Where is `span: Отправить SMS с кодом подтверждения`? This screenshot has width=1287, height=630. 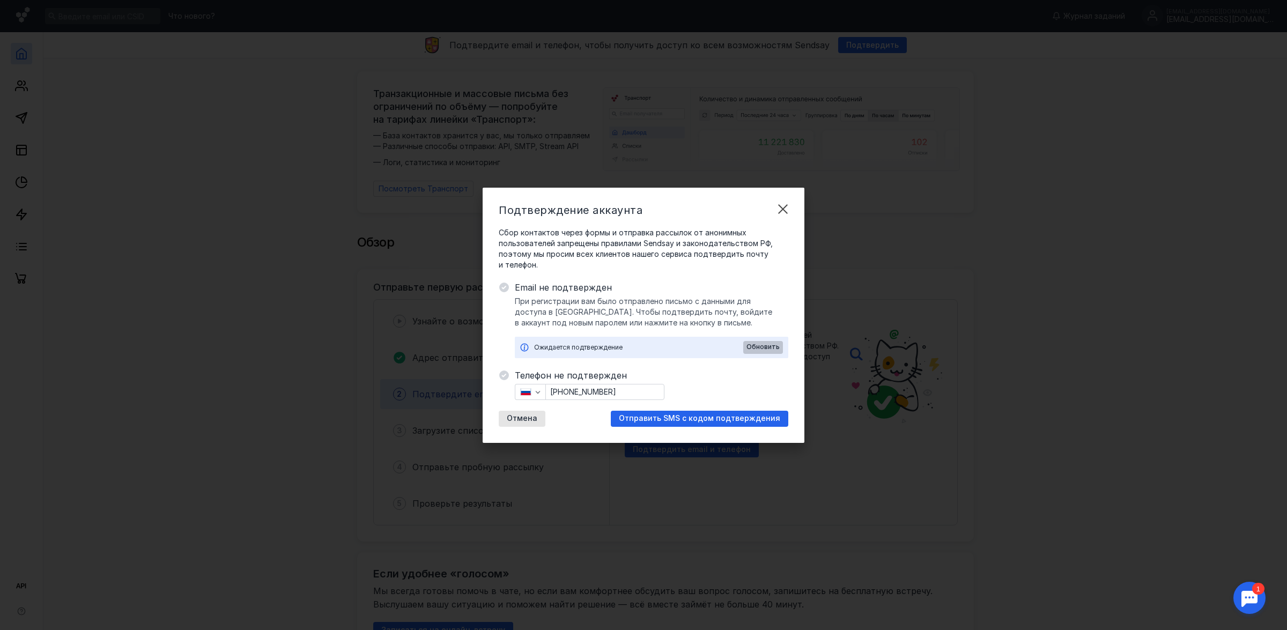
span: Отправить SMS с кодом подтверждения is located at coordinates (700, 418).